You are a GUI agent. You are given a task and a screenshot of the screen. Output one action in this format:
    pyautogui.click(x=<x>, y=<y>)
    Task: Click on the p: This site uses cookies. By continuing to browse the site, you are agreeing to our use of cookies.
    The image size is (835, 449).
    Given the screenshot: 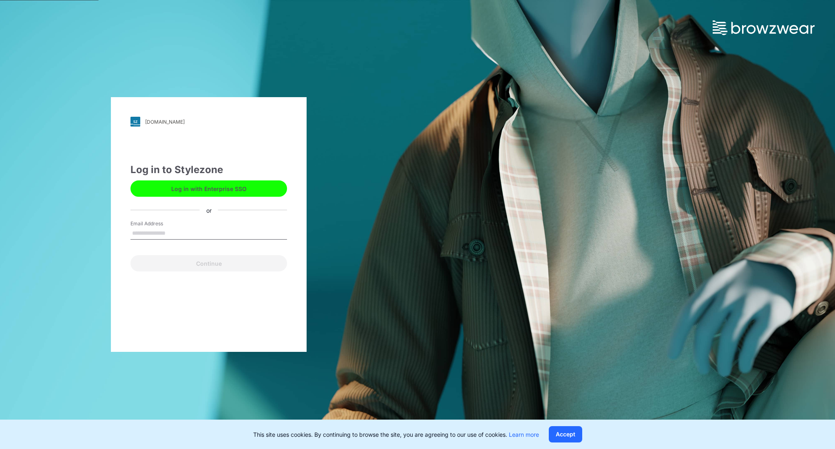 What is the action you would take?
    pyautogui.click(x=396, y=434)
    